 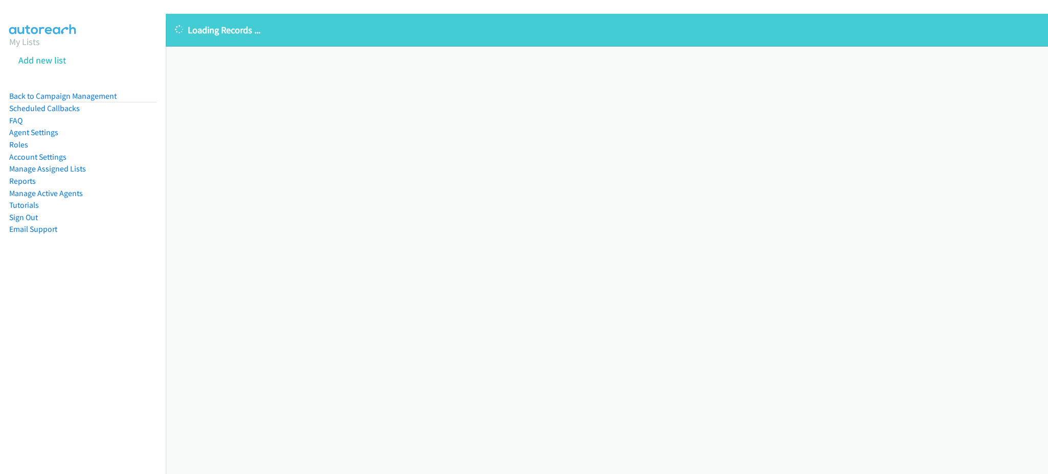 I want to click on a: Tutorials, so click(x=24, y=205).